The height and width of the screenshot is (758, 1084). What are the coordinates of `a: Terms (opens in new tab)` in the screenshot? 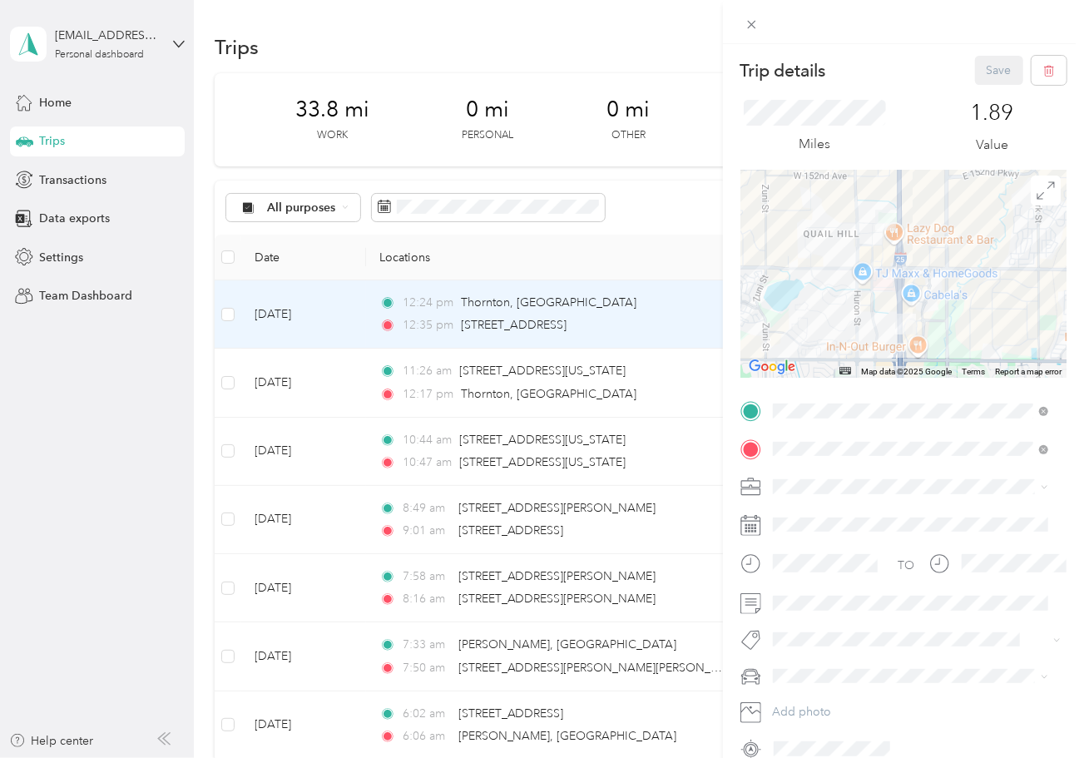 It's located at (974, 371).